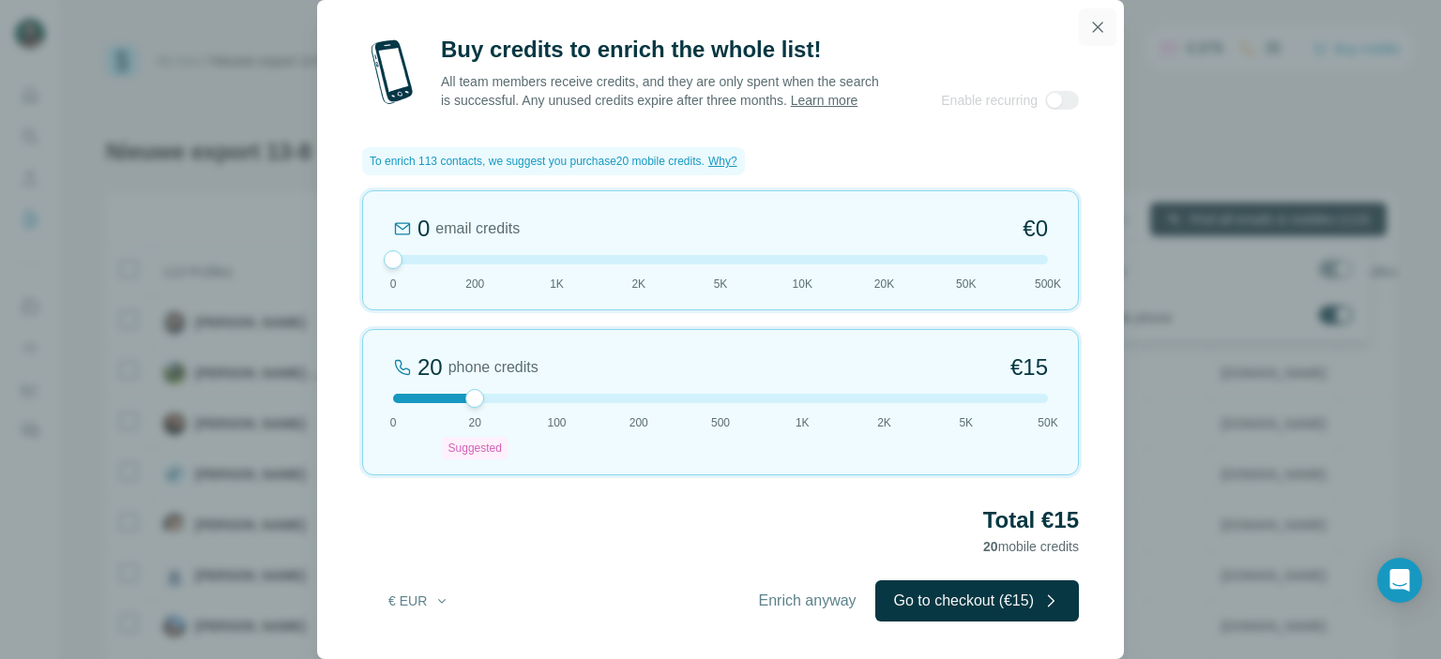  Describe the element at coordinates (808, 601) in the screenshot. I see `button: Enrich anyway` at that location.